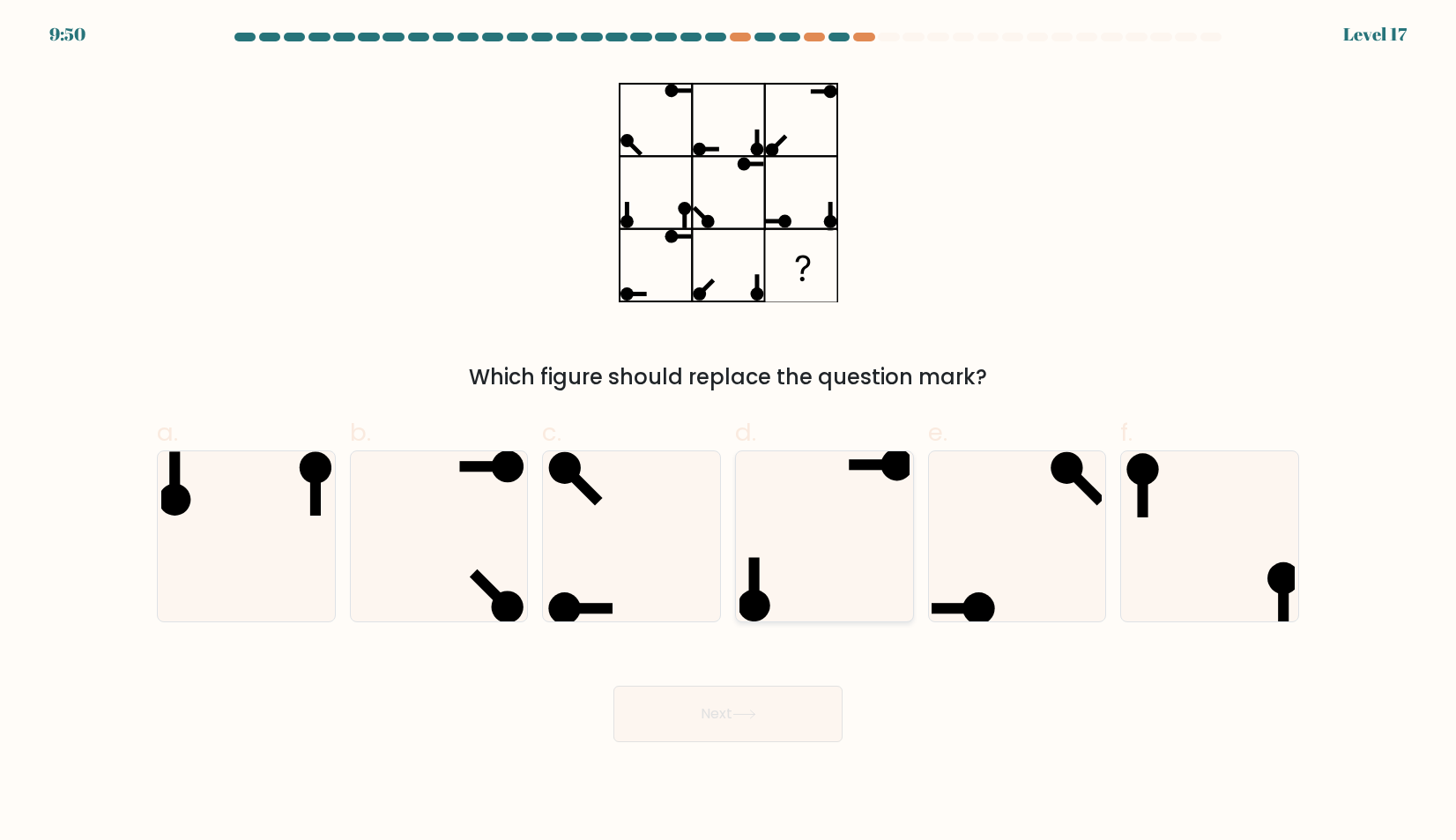 The width and height of the screenshot is (1456, 840). Describe the element at coordinates (168, 432) in the screenshot. I see `span: a.` at that location.